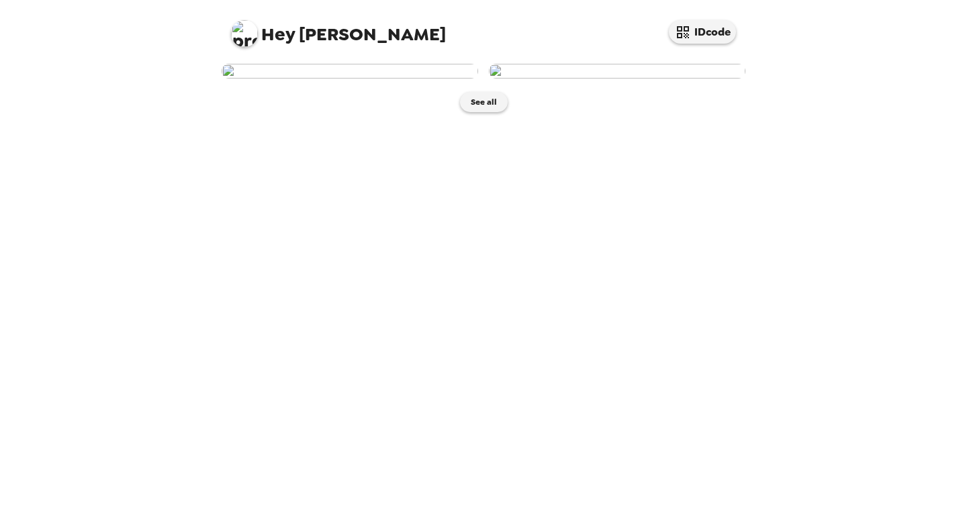  What do you see at coordinates (350, 71) in the screenshot?
I see `img: user-282330` at bounding box center [350, 71].